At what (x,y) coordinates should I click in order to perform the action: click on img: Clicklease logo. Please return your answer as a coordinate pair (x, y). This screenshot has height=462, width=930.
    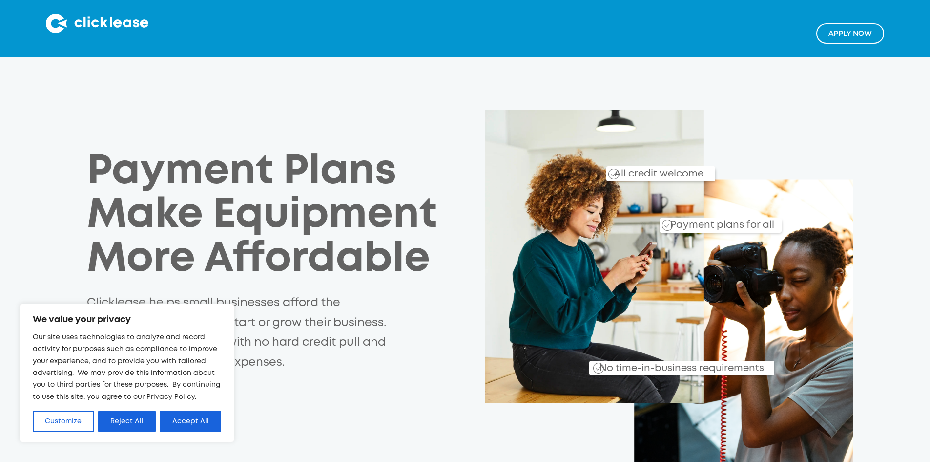
    Looking at the image, I should click on (97, 23).